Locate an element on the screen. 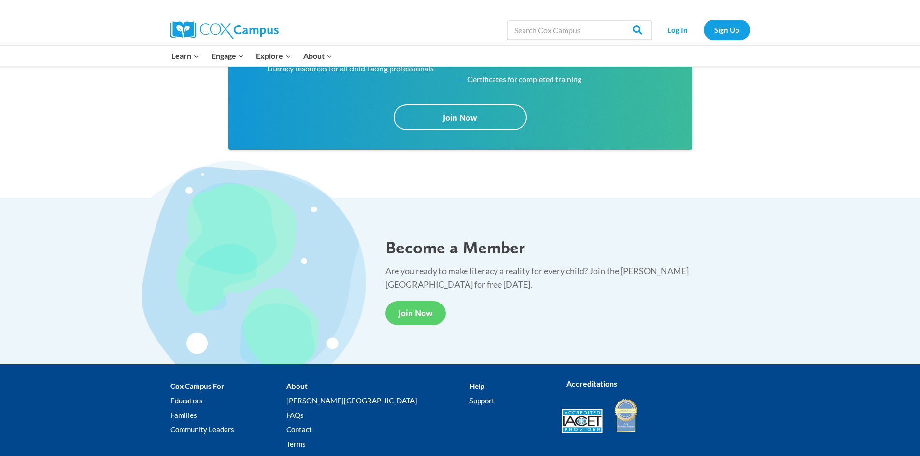 Image resolution: width=920 pixels, height=456 pixels. a: Contact is located at coordinates (378, 430).